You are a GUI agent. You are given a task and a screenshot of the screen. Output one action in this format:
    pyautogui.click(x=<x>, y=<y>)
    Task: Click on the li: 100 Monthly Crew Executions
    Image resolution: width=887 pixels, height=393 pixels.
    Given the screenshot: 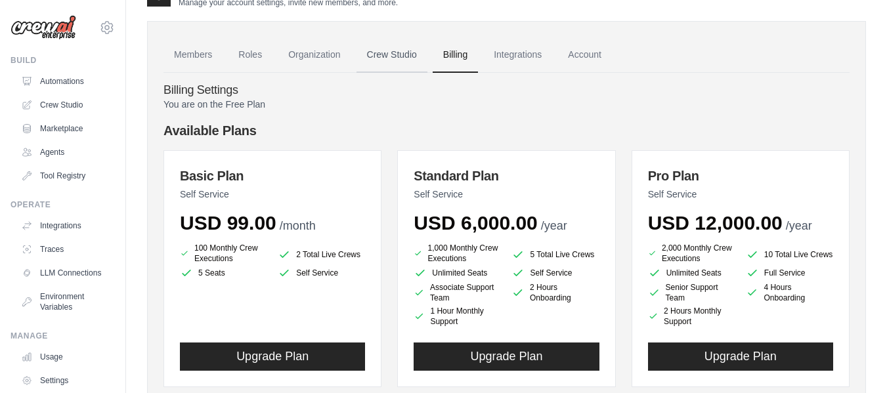 What is the action you would take?
    pyautogui.click(x=223, y=253)
    